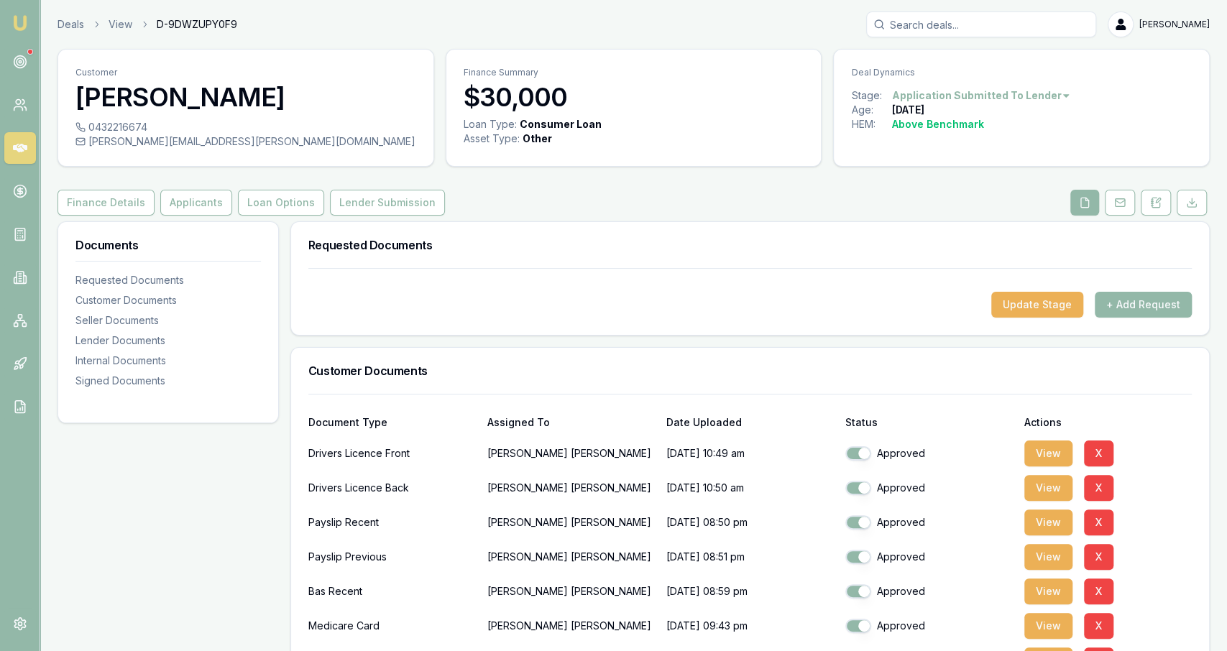 The height and width of the screenshot is (651, 1227). What do you see at coordinates (492, 139) in the screenshot?
I see `div: Asset Type :` at bounding box center [492, 139].